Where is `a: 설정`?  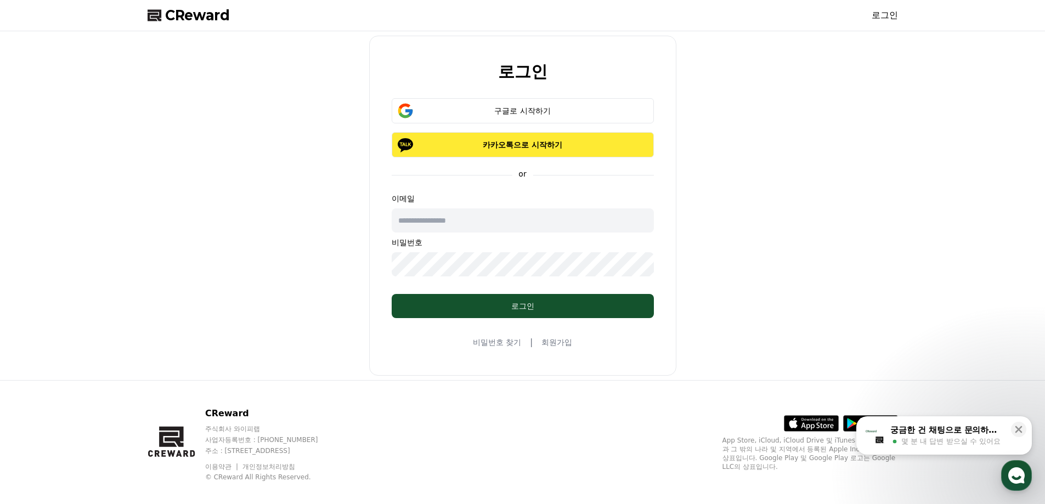 a: 설정 is located at coordinates (176, 361).